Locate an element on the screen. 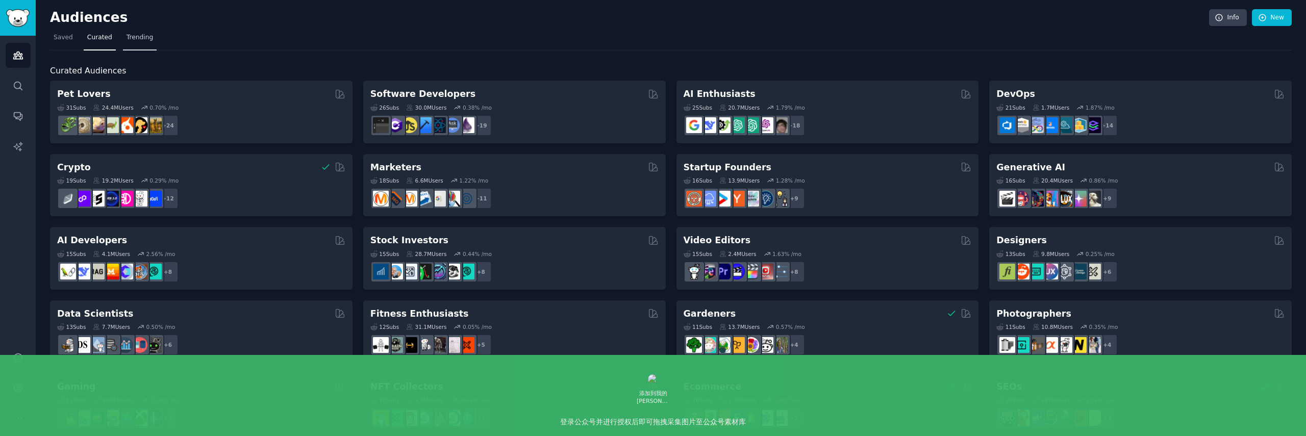 The image size is (1306, 436). div: 13.7M Users is located at coordinates (739, 327).